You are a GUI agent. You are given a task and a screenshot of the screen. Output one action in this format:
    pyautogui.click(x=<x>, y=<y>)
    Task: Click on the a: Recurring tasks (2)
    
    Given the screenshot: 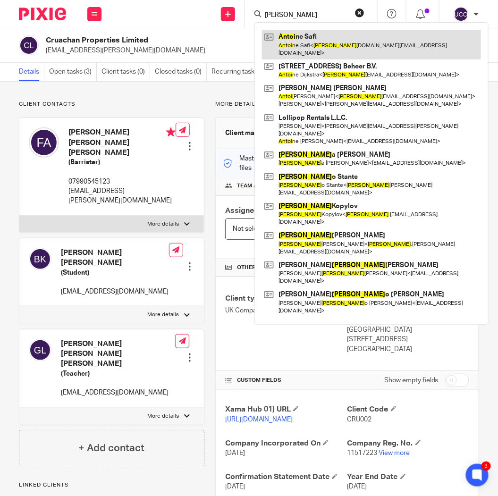 What is the action you would take?
    pyautogui.click(x=242, y=72)
    